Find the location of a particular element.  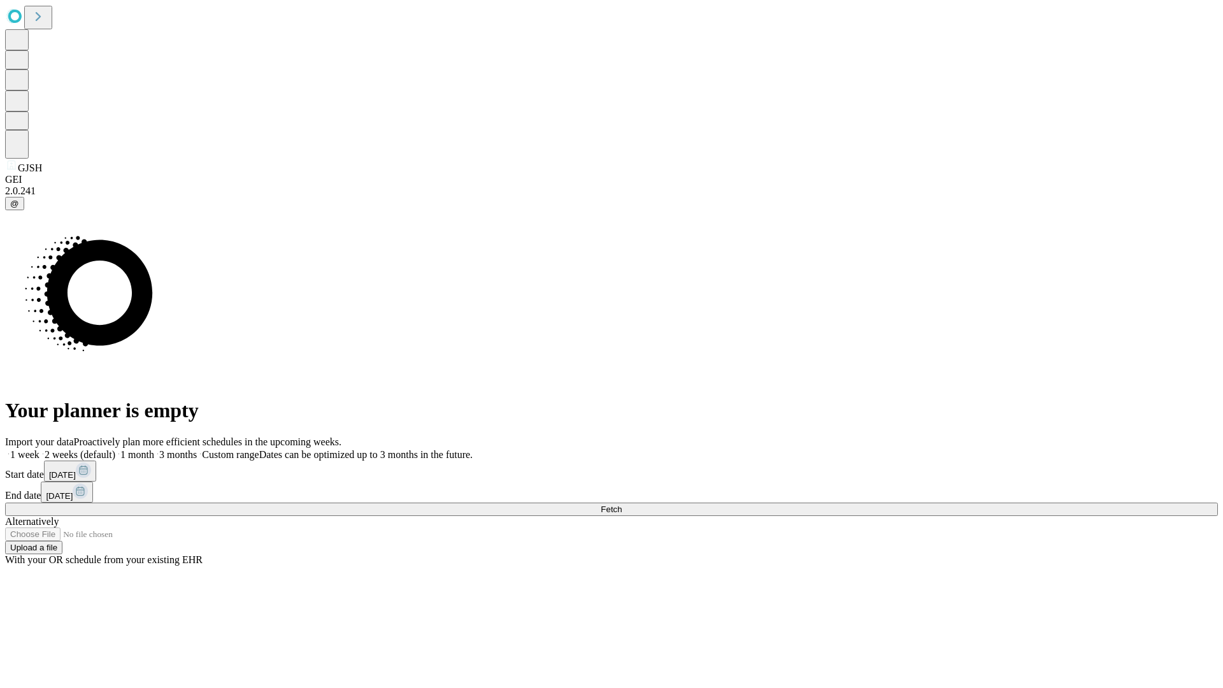

span: Custom range is located at coordinates (230, 454).